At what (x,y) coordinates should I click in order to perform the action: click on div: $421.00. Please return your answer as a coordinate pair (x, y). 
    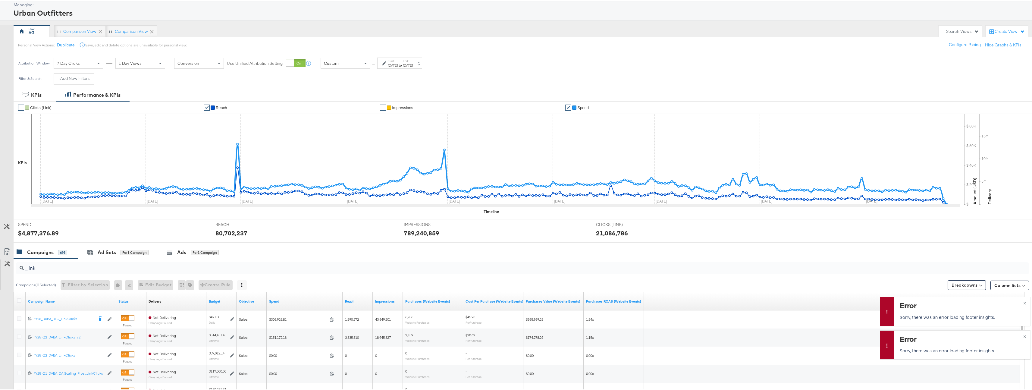
    Looking at the image, I should click on (215, 316).